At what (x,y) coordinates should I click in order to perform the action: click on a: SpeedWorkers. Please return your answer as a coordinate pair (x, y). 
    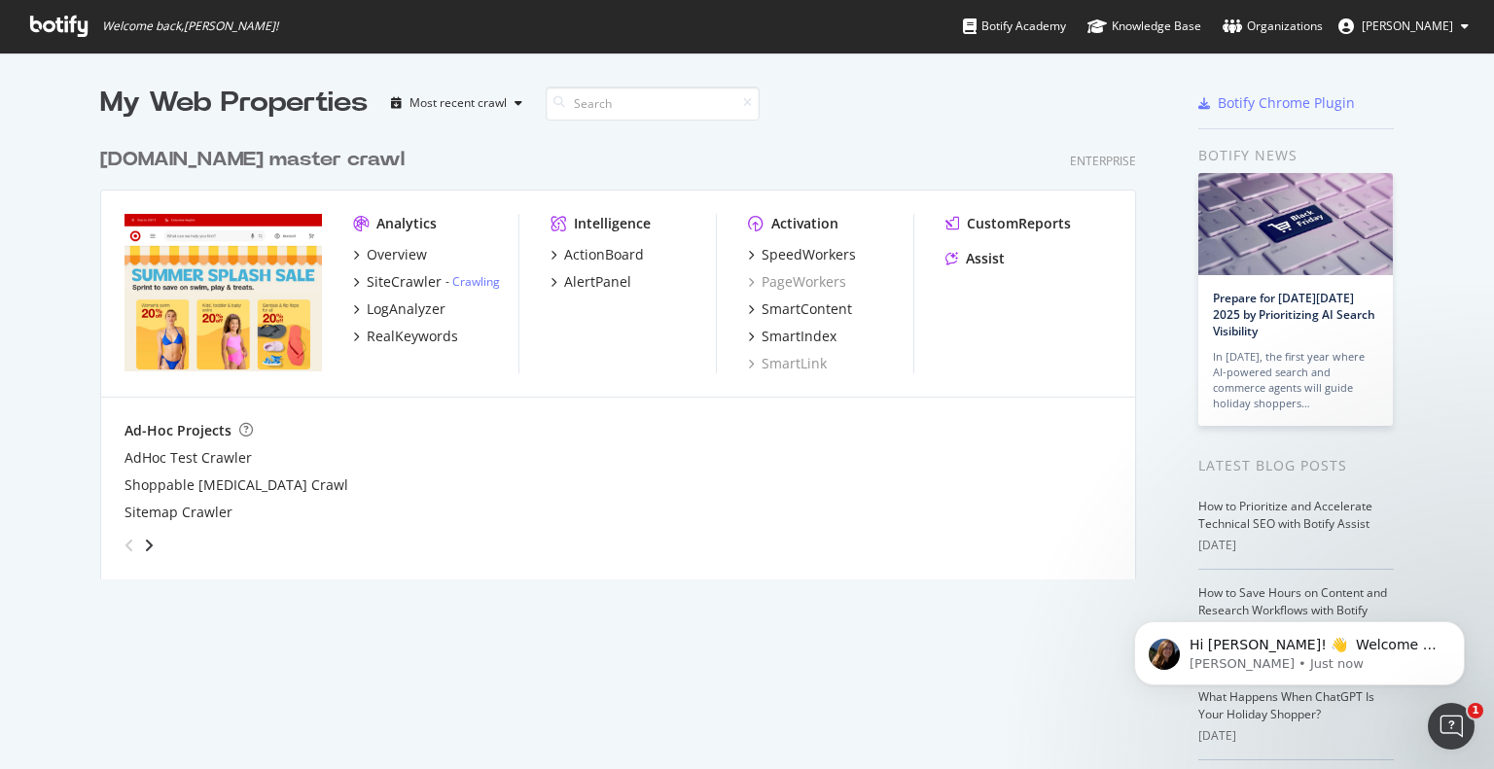
    Looking at the image, I should click on (801, 255).